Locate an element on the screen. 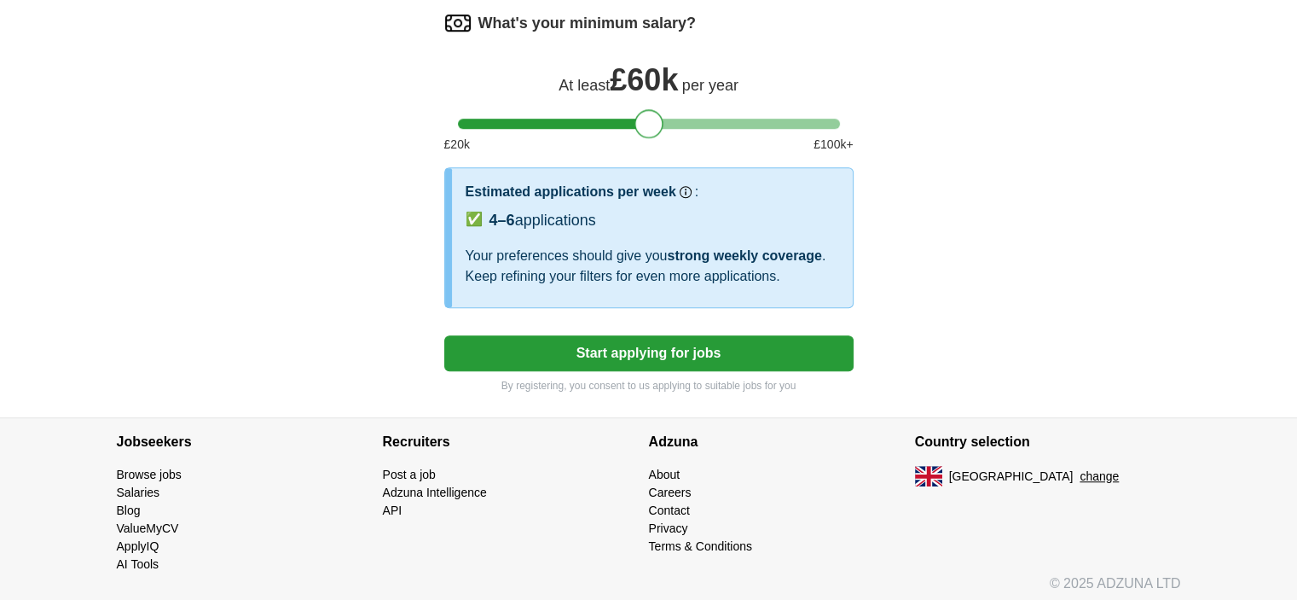  h3: Estimated applications per week is located at coordinates (571, 192).